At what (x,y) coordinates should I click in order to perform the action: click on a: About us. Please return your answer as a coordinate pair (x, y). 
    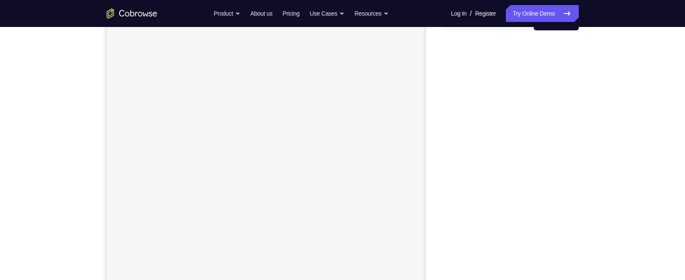
    Looking at the image, I should click on (261, 13).